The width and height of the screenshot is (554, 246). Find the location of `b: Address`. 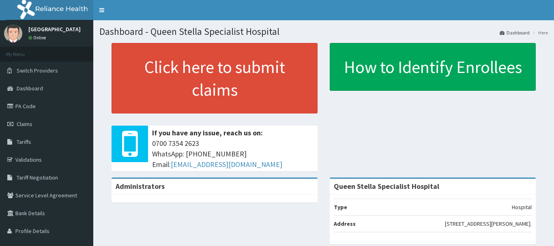

b: Address is located at coordinates (345, 224).